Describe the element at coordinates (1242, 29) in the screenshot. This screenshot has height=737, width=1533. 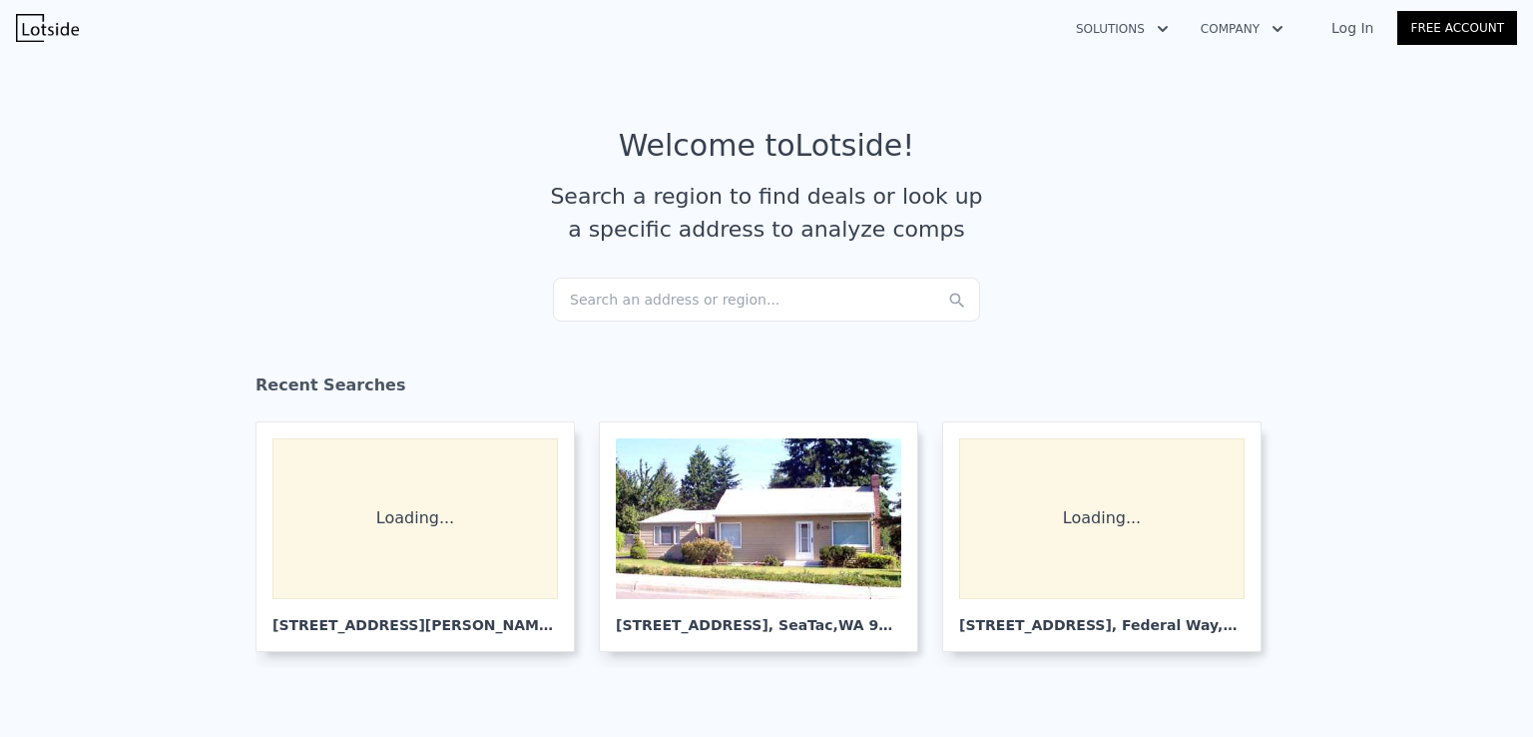
I see `button: Company` at that location.